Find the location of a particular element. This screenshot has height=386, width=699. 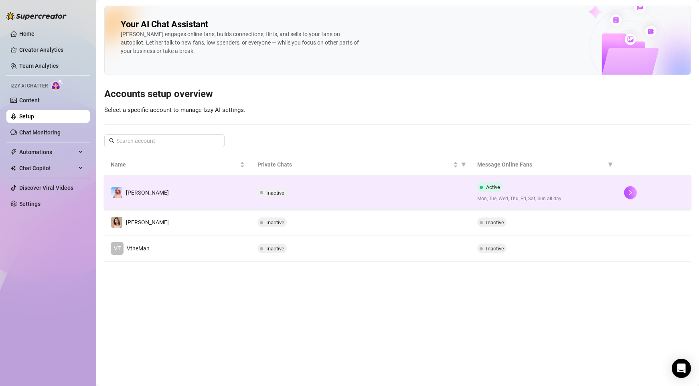

span: search is located at coordinates (112, 141).